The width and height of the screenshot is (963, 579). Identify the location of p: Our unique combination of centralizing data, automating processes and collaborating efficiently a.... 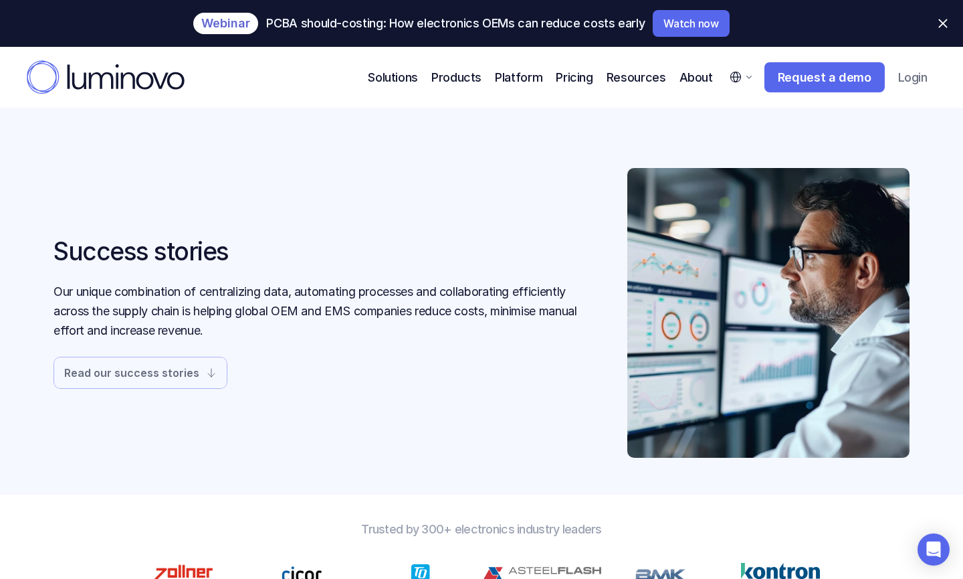
(319, 311).